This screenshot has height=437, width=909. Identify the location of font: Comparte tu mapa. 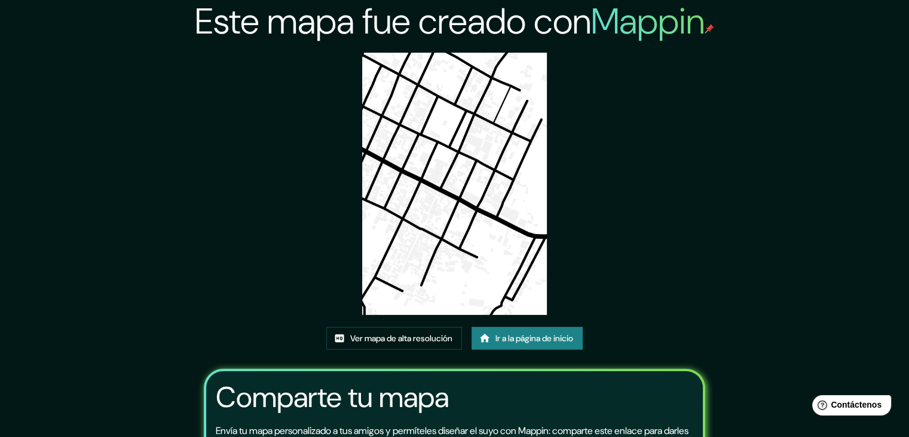
(332, 396).